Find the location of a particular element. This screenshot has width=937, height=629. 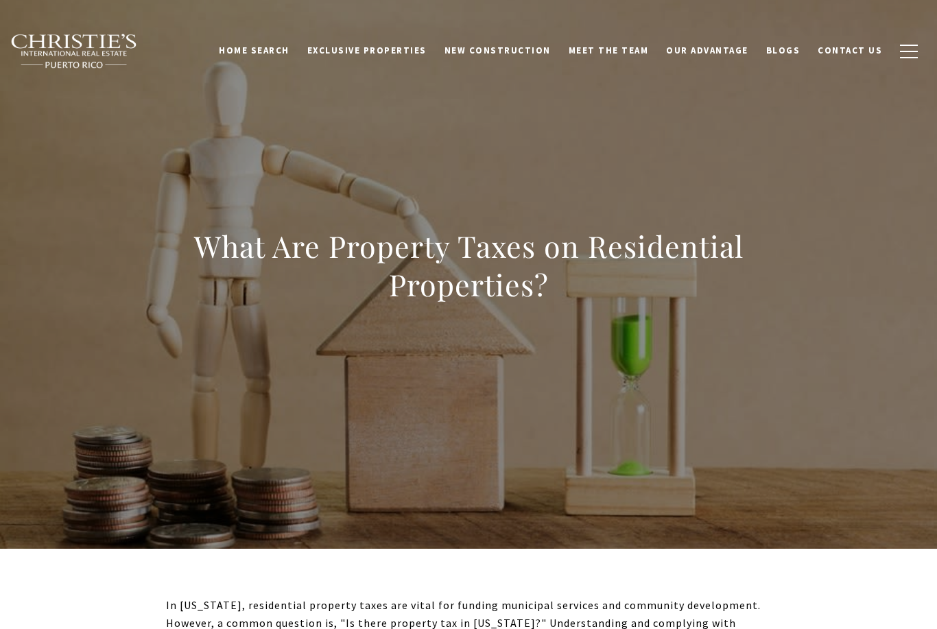

h1: What Are Property Taxes on Residential Properties? is located at coordinates (468, 265).